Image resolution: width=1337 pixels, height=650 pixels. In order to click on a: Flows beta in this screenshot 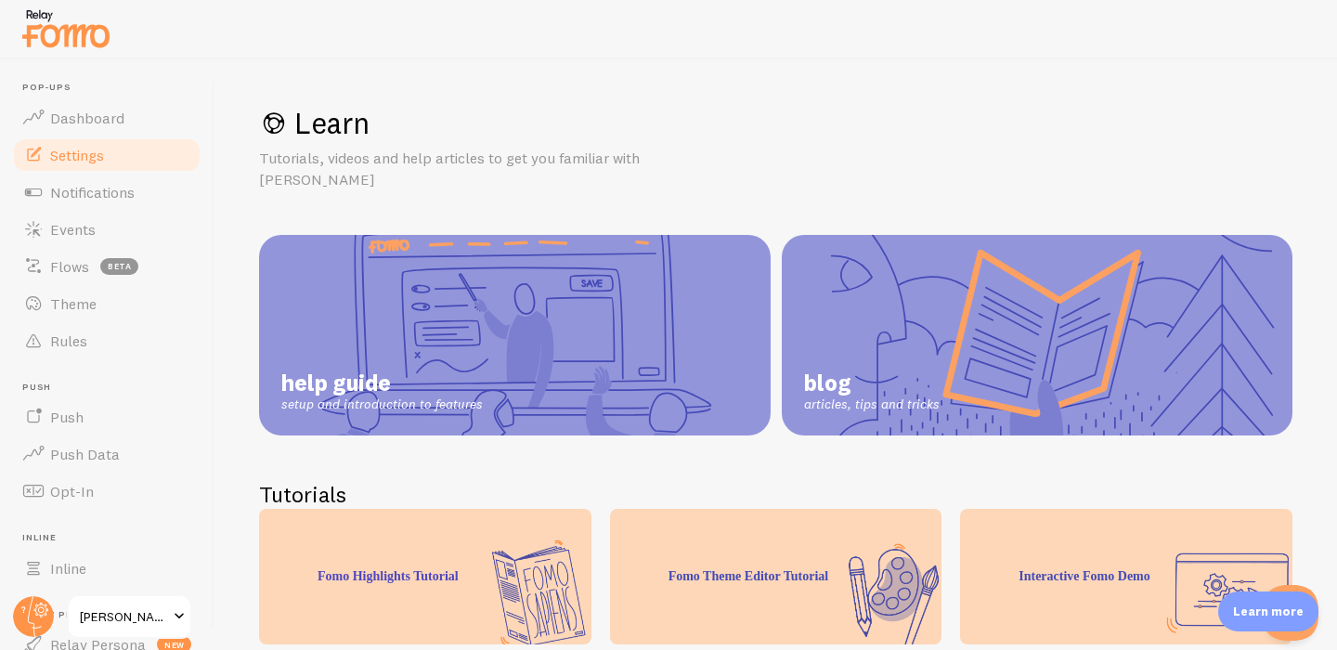, I will do `click(107, 266)`.